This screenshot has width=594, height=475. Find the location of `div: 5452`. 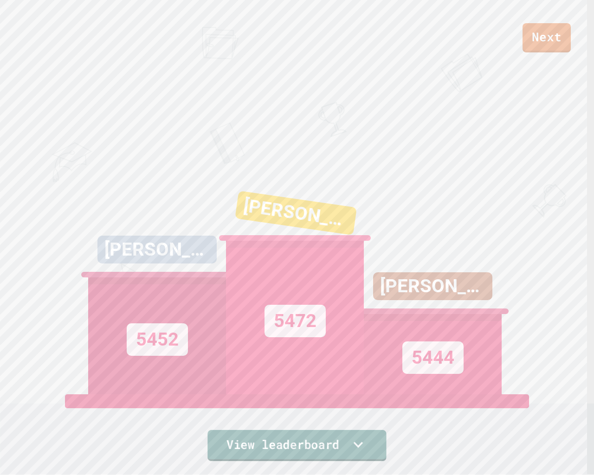

div: 5452 is located at coordinates (157, 340).